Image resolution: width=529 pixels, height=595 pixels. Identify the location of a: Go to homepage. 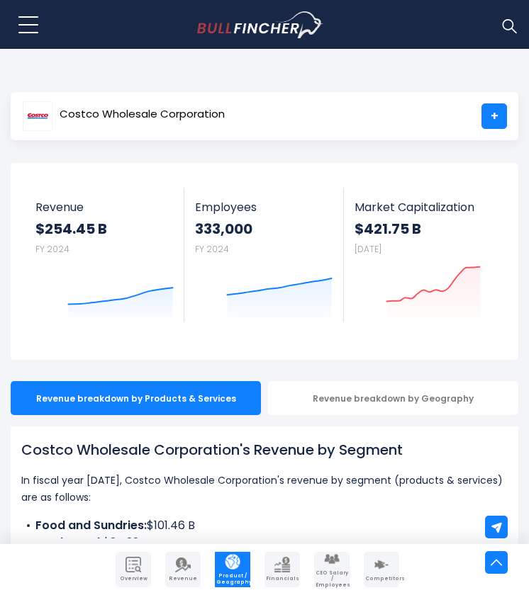
(273, 25).